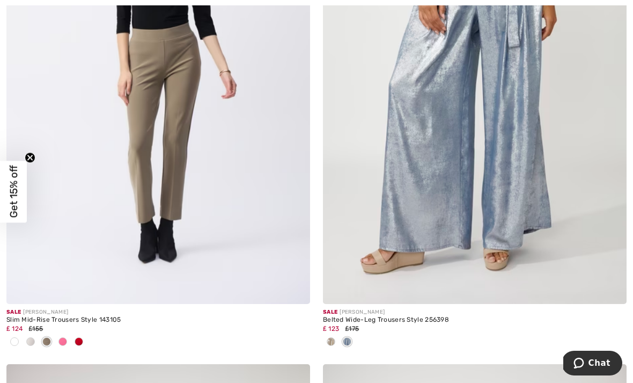 Image resolution: width=633 pixels, height=383 pixels. Describe the element at coordinates (331, 342) in the screenshot. I see `div: Beige/gold` at that location.